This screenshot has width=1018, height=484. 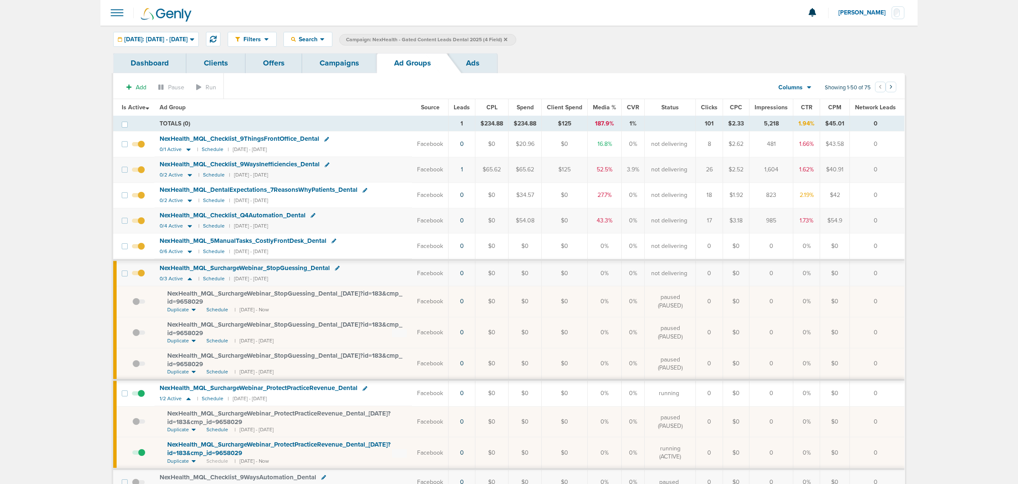 I want to click on span: NexHealth_ MQL_ Checklist_ 9ThingsFrontOffice_ Dental, so click(x=239, y=139).